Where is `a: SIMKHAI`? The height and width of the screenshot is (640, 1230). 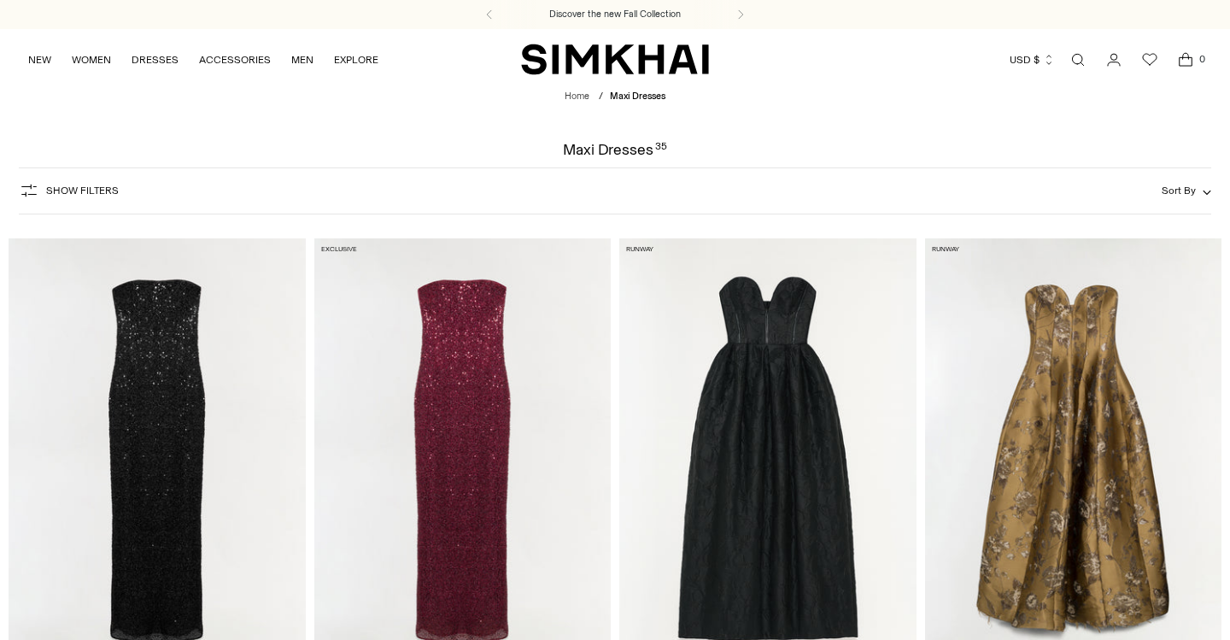
a: SIMKHAI is located at coordinates (615, 59).